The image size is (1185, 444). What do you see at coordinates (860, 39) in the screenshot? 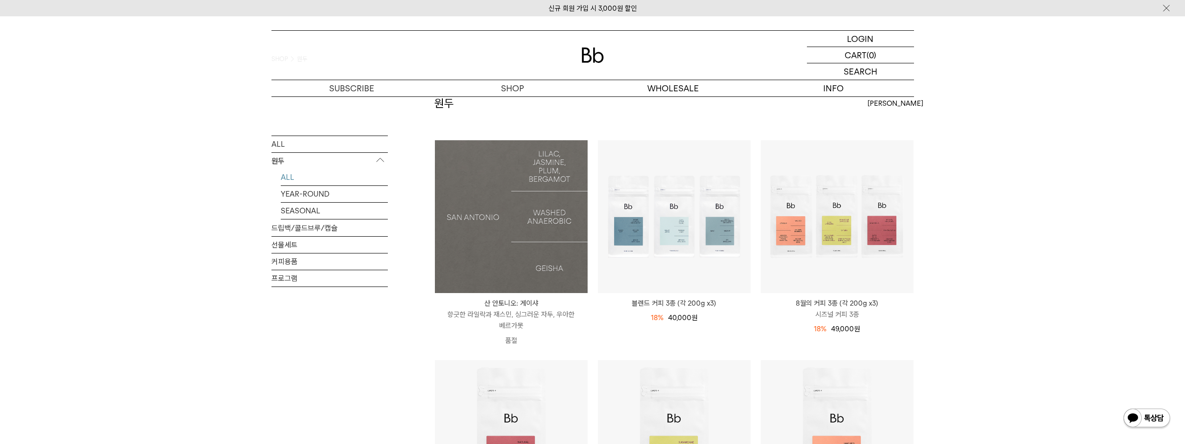
I see `a: LOGIN` at bounding box center [860, 39].